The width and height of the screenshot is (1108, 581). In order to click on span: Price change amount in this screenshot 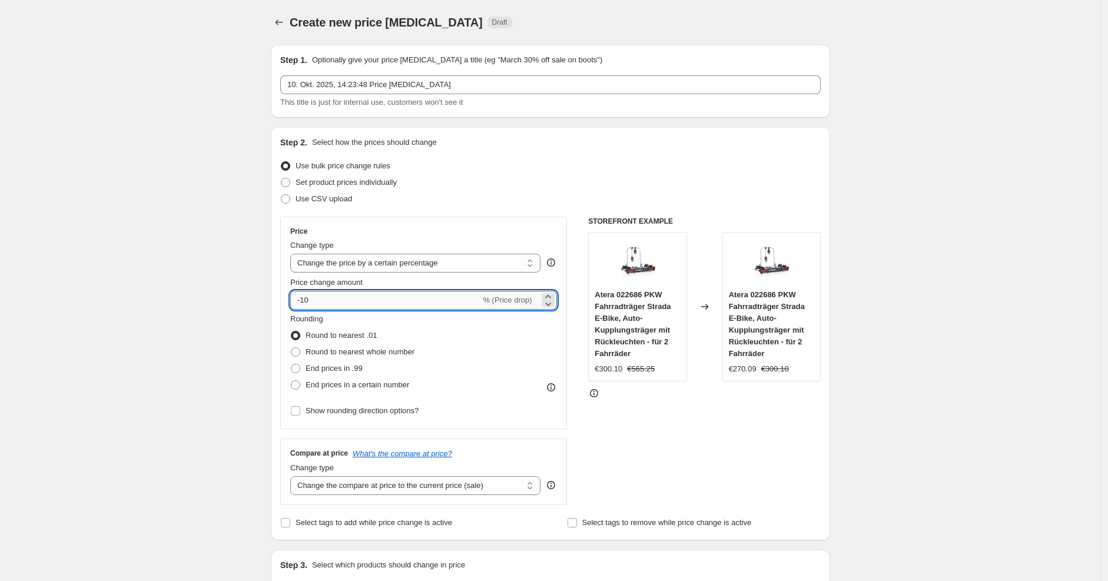, I will do `click(326, 282)`.